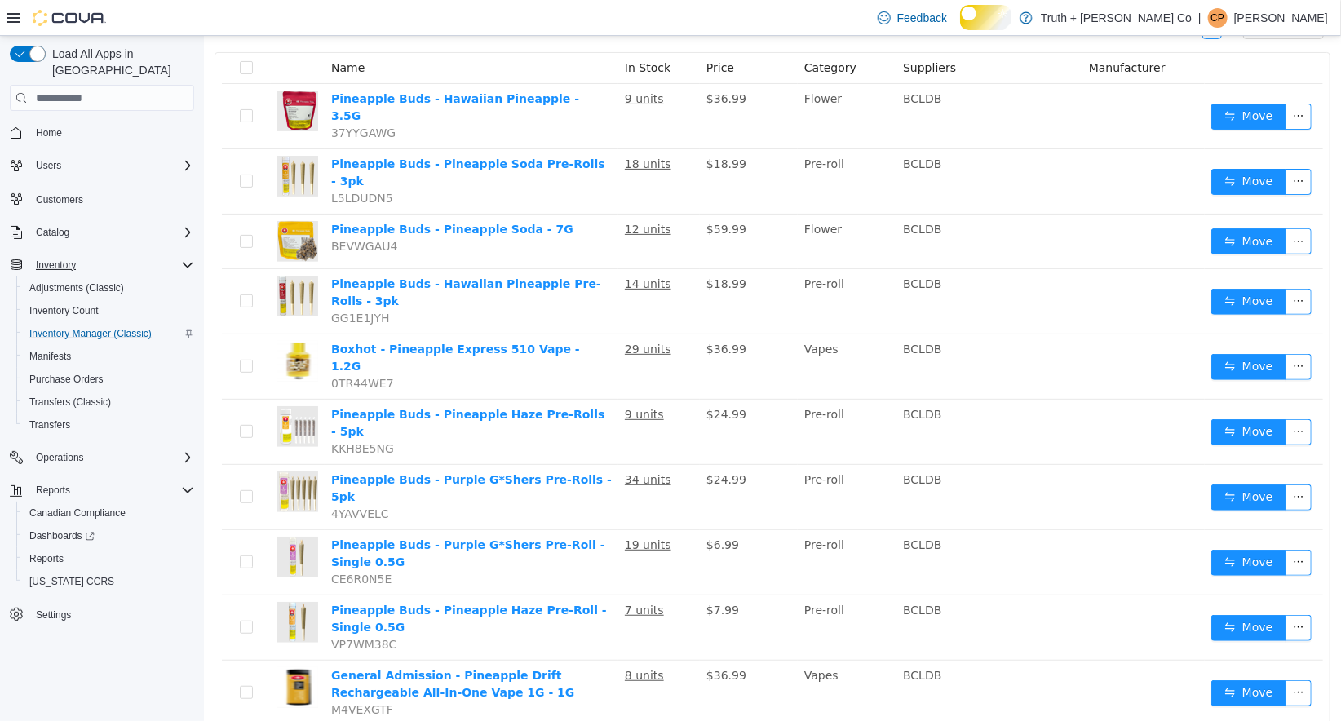 The image size is (1341, 721). Describe the element at coordinates (62, 536) in the screenshot. I see `span: Dashboards` at that location.